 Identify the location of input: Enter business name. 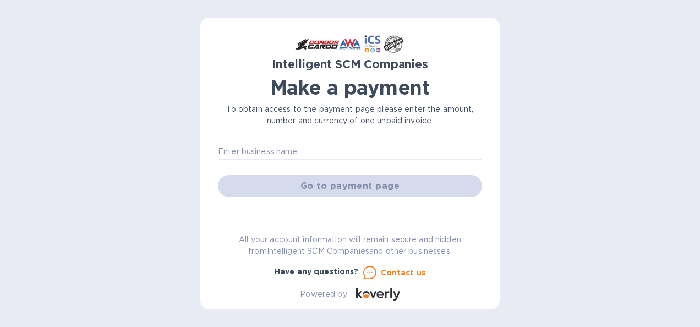
(350, 152).